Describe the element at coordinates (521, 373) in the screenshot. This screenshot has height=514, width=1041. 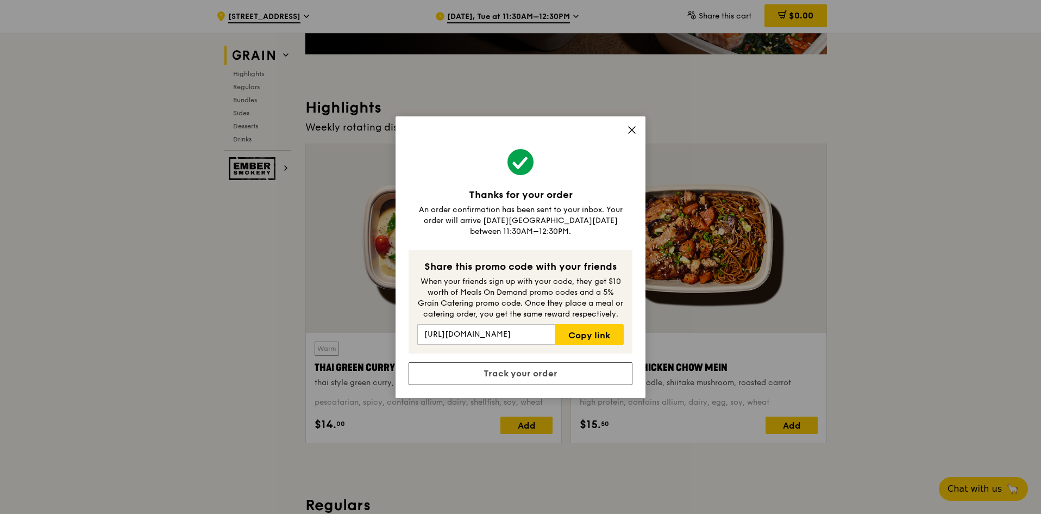
I see `a: Track your order` at that location.